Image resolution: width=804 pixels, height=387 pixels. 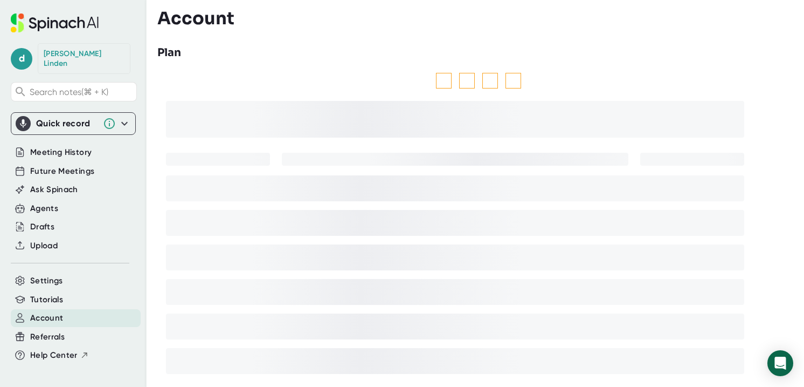 What do you see at coordinates (61, 152) in the screenshot?
I see `button: Meeting History` at bounding box center [61, 152].